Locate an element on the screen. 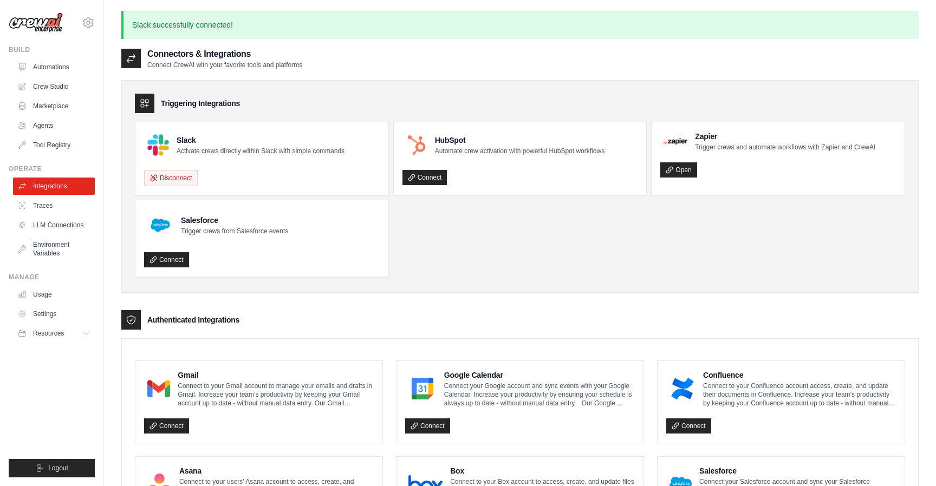 Image resolution: width=936 pixels, height=486 pixels. div: Operate is located at coordinates (51, 169).